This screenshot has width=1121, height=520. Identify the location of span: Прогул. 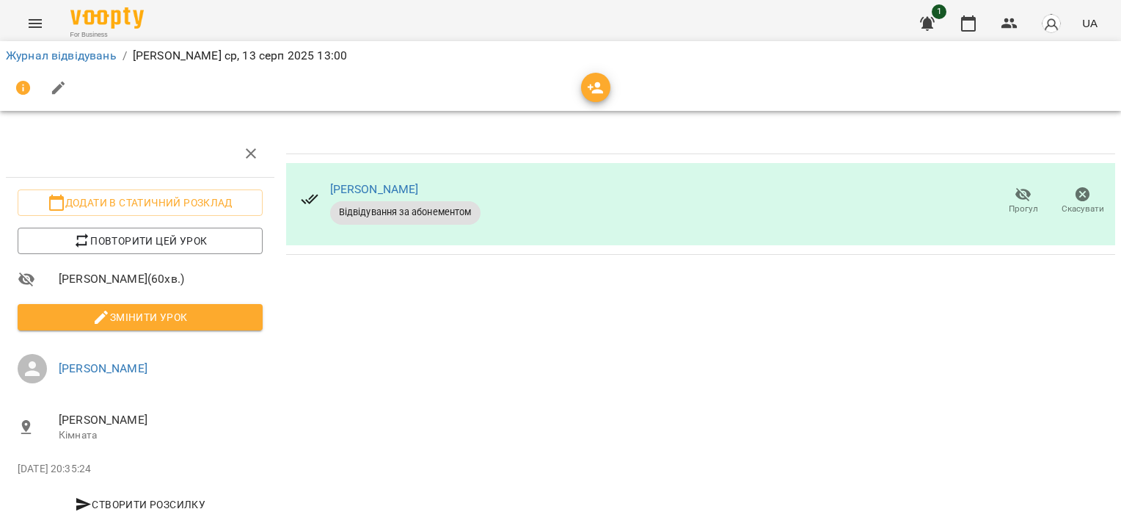
(1024, 208).